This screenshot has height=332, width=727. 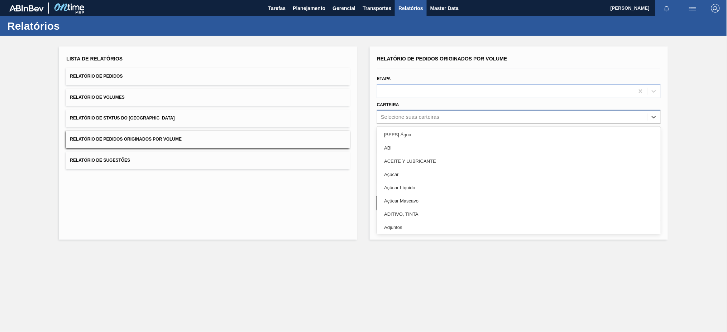 What do you see at coordinates (384, 79) in the screenshot?
I see `label: Etapa` at bounding box center [384, 79].